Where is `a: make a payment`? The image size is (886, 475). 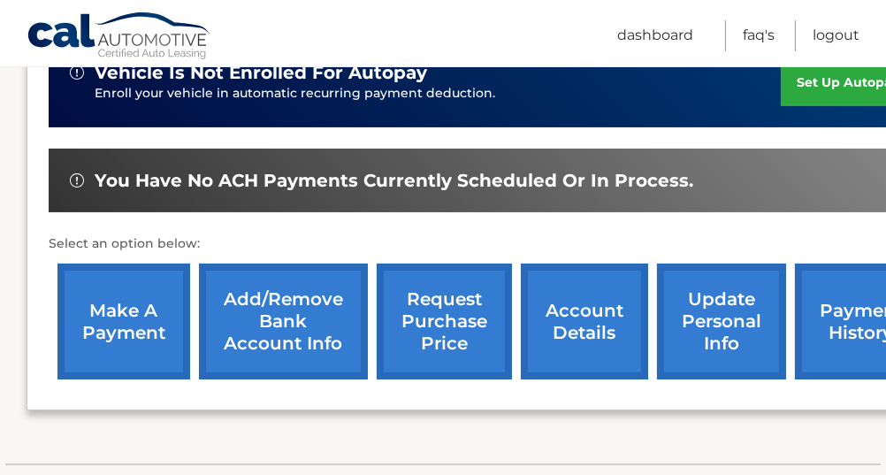 a: make a payment is located at coordinates (124, 321).